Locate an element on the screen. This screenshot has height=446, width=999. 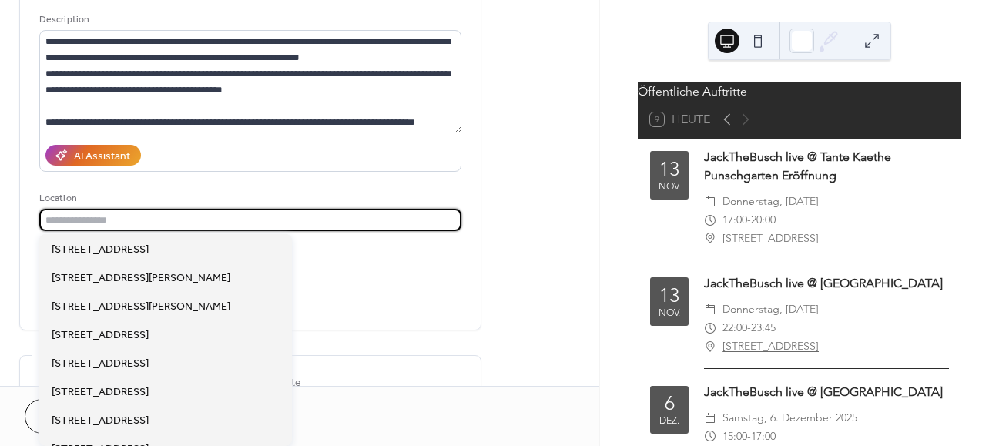
span: 23:45 is located at coordinates (763, 328).